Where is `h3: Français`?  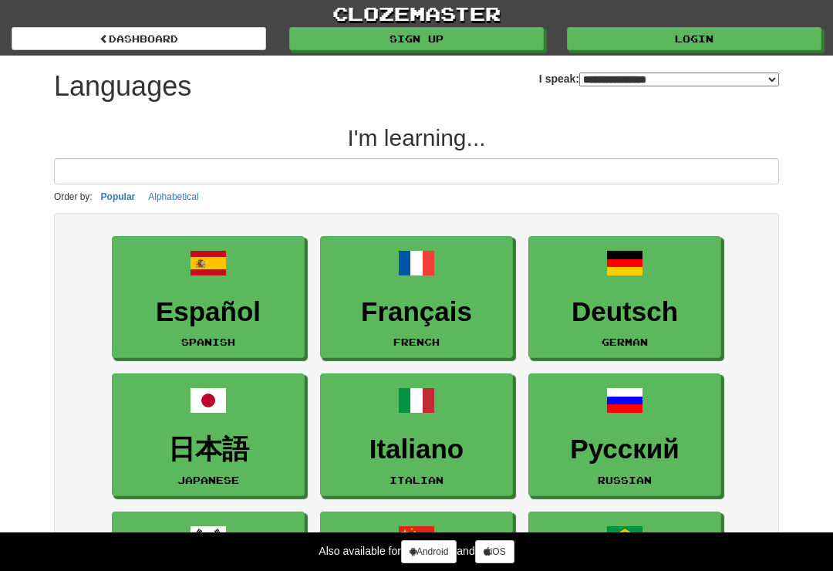 h3: Français is located at coordinates (417, 312).